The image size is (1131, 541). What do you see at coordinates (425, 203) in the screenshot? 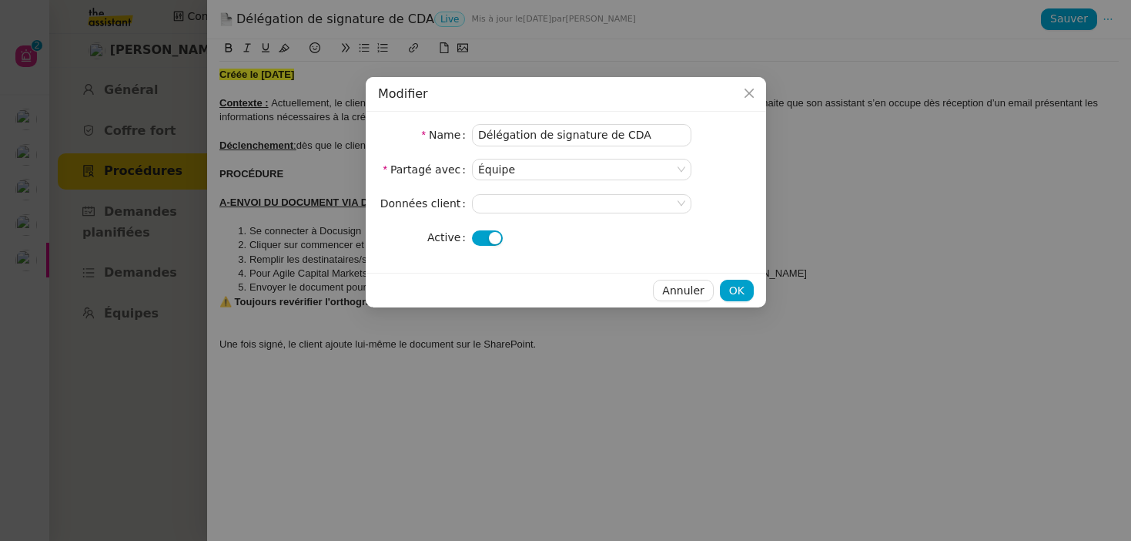
I see `label: Données client` at bounding box center [425, 203].